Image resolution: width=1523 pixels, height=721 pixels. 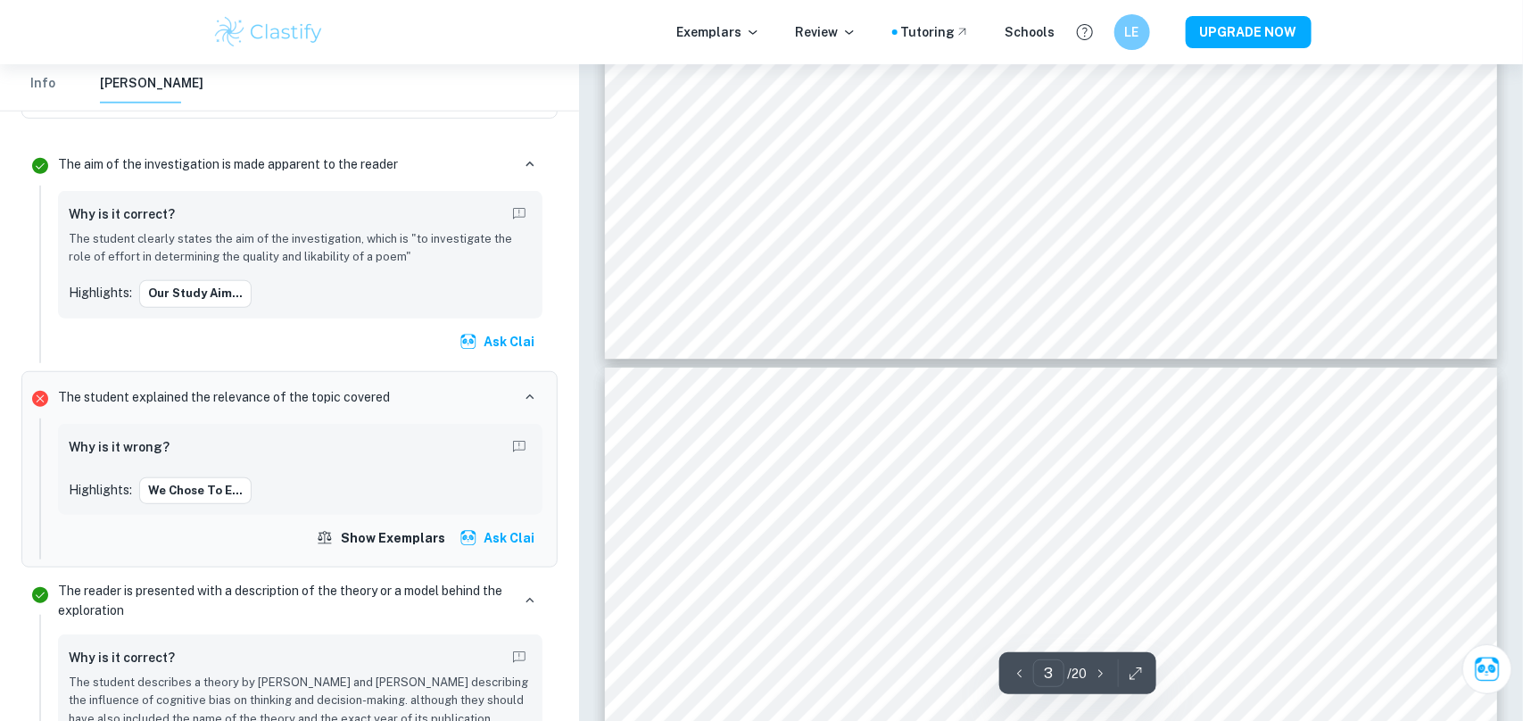 What do you see at coordinates (1031, 32) in the screenshot?
I see `a: Schools` at bounding box center [1031, 32].